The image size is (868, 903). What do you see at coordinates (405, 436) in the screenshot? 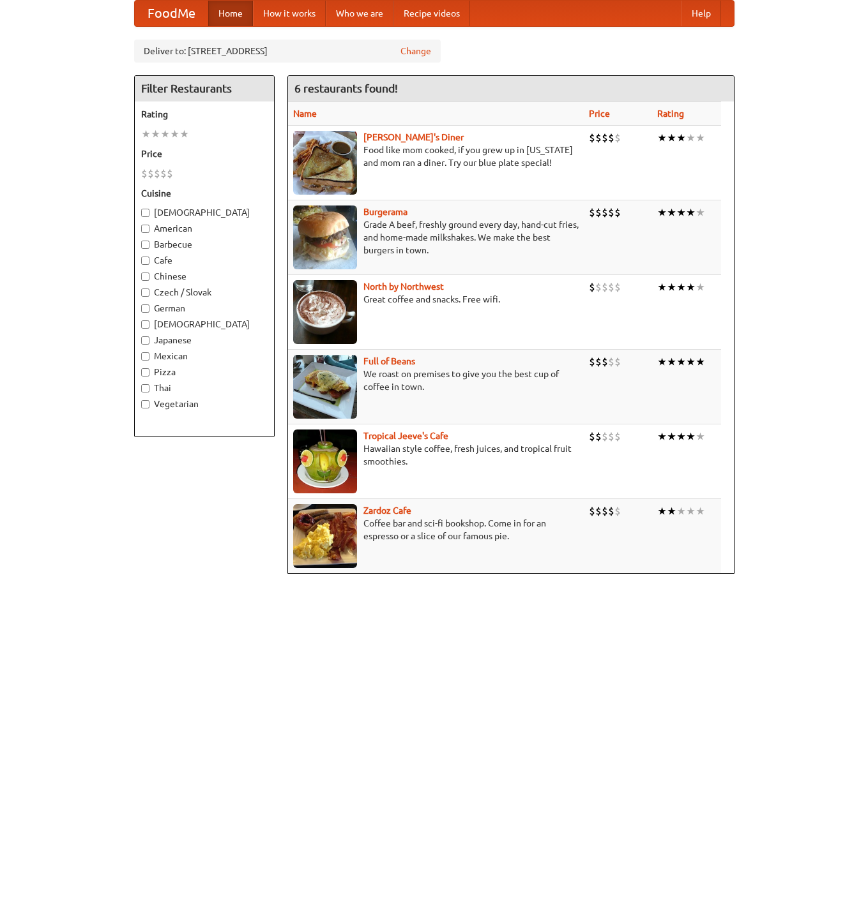
I see `a: Tropical Jeeve's Cafe` at bounding box center [405, 436].